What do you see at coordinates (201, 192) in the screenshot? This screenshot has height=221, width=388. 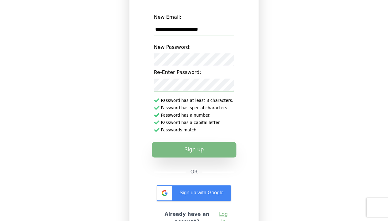 I see `span: Sign up with Google` at bounding box center [201, 192].